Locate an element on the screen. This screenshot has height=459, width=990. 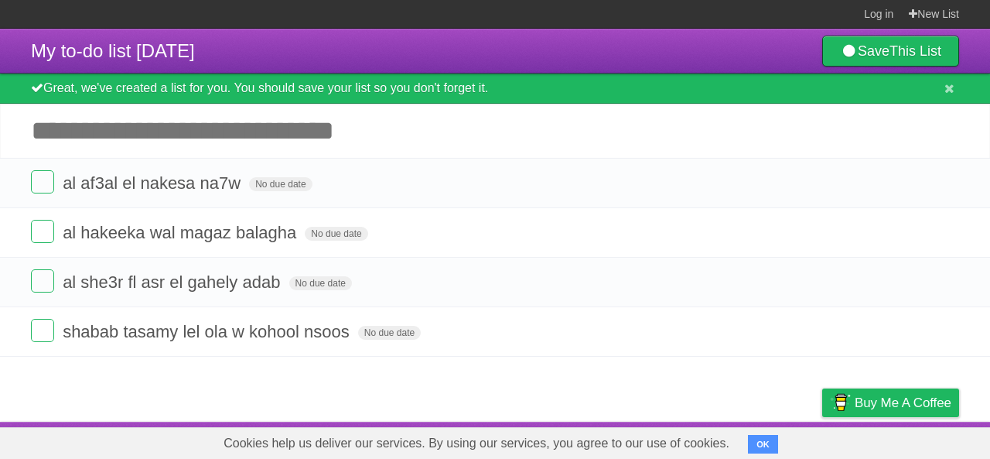
span: shabab tasamy lel ola w kohool nsoos is located at coordinates (208, 331).